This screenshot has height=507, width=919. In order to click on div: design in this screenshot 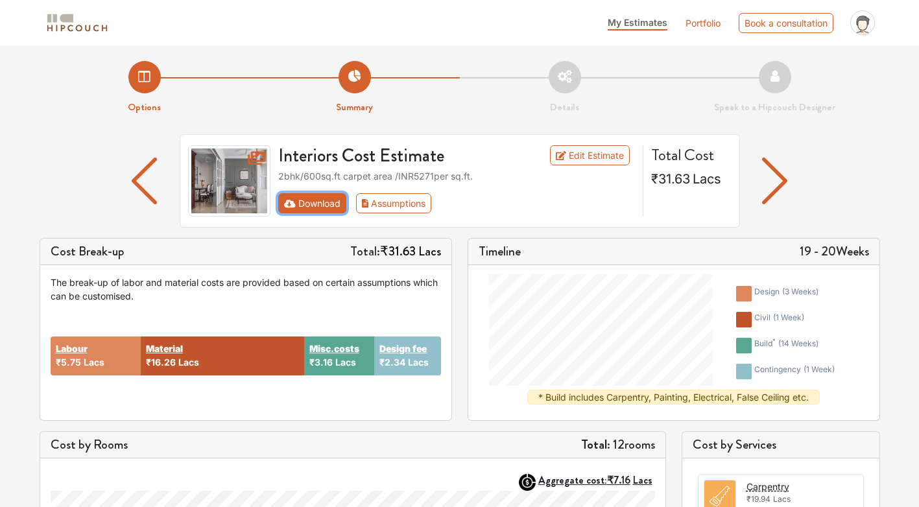, I will do `click(786, 294)`.